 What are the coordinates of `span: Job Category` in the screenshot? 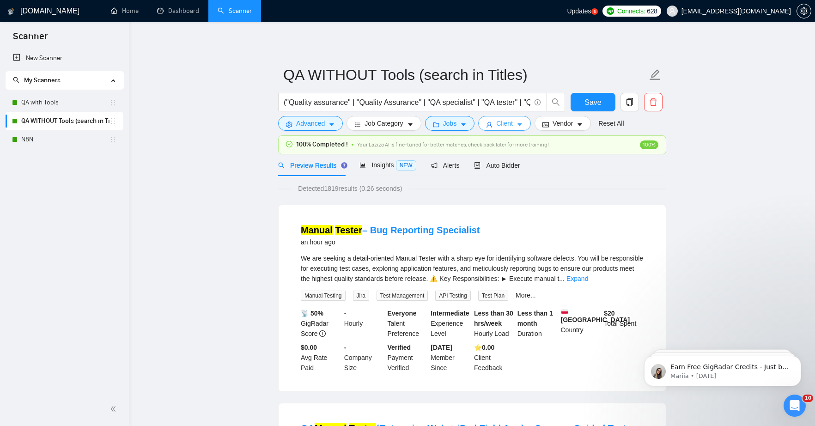 It's located at (384, 123).